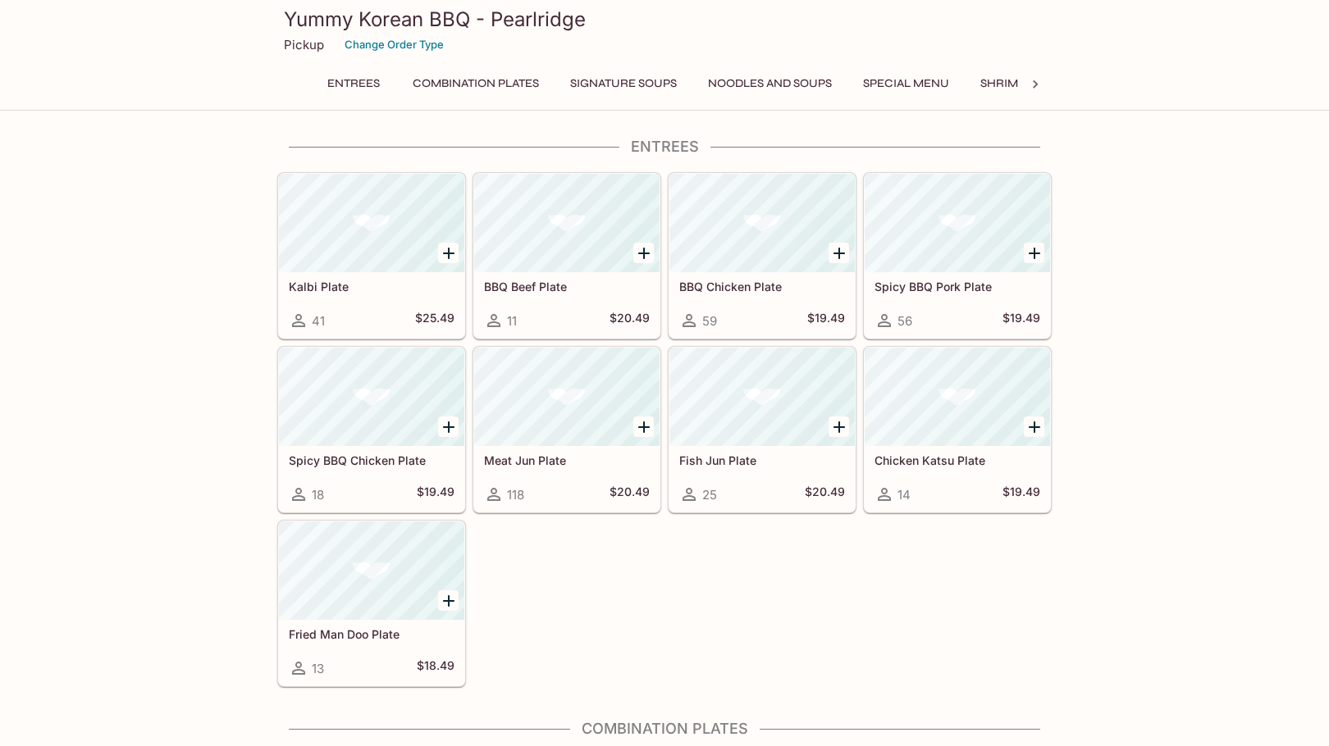 Image resolution: width=1329 pixels, height=746 pixels. I want to click on a: Spicy BBQ Pork Plate56$19.49, so click(957, 256).